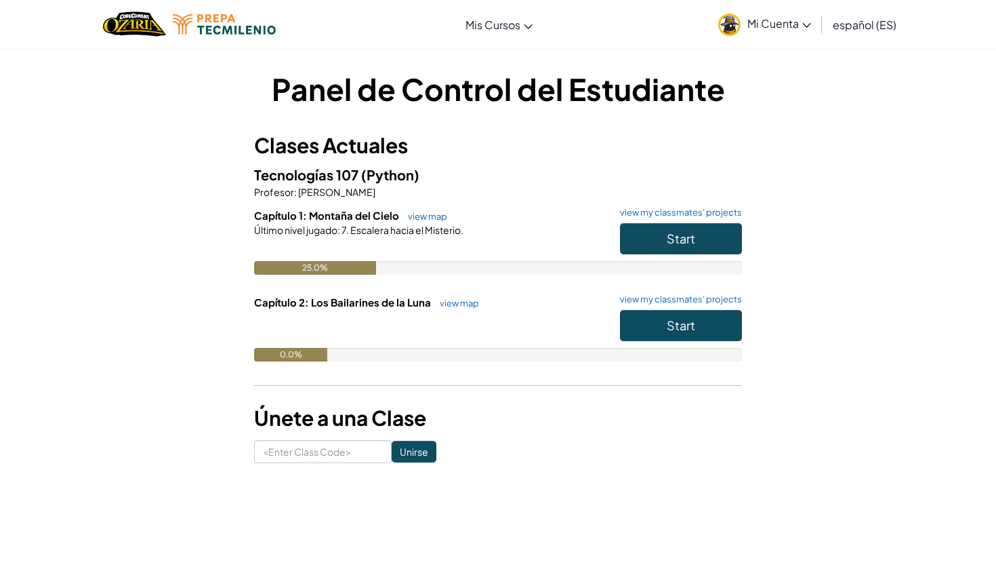 Image resolution: width=996 pixels, height=569 pixels. I want to click on span: Capítulo 2: Los Bailarines de la Luna, so click(344, 302).